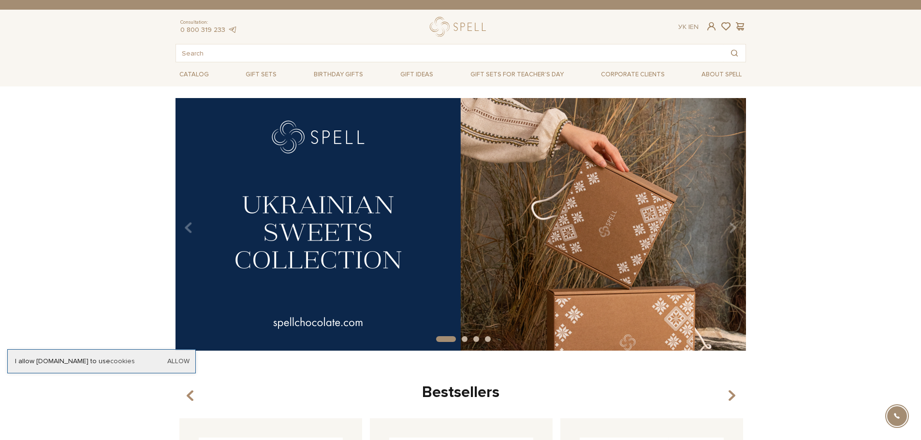  Describe the element at coordinates (261, 74) in the screenshot. I see `a: Gift sets` at that location.